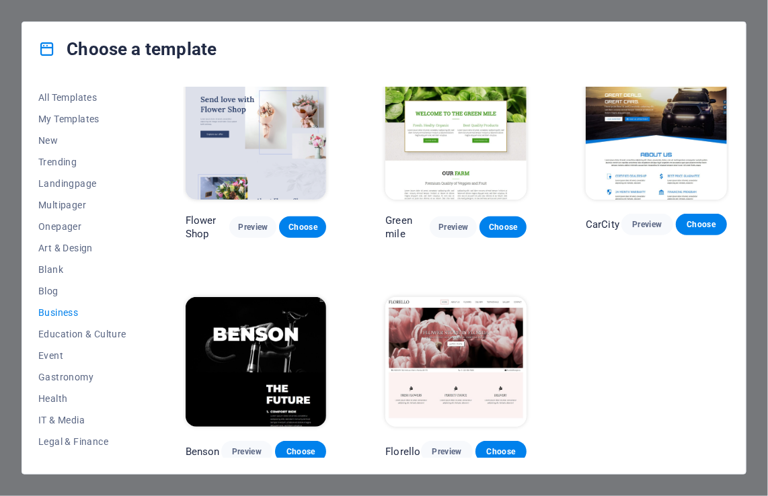  What do you see at coordinates (256, 134) in the screenshot?
I see `img: Flower Shop` at bounding box center [256, 134].